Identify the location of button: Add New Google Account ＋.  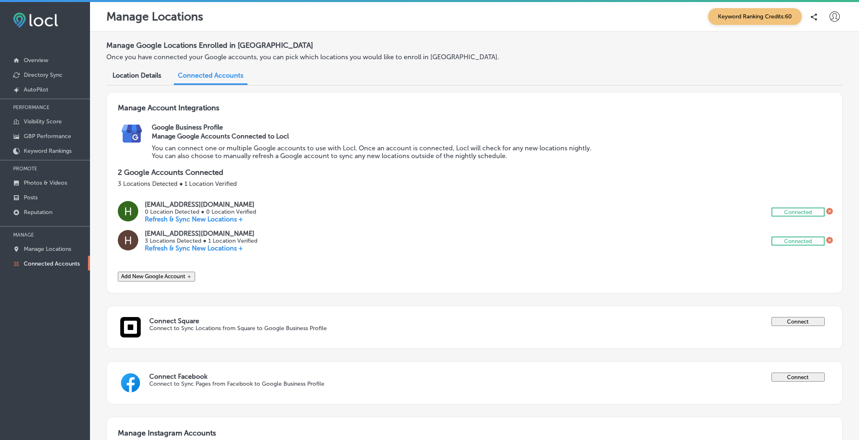
(156, 277).